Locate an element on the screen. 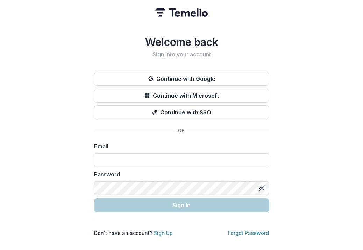  h1: Welcome back is located at coordinates (181, 42).